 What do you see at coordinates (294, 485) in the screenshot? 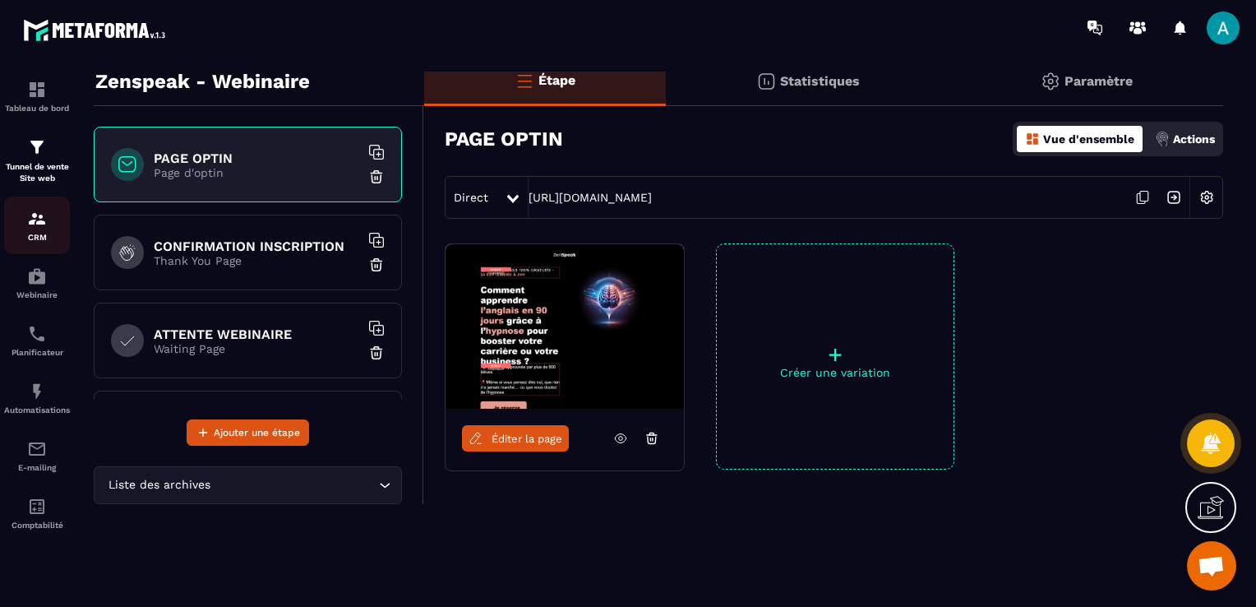
I see `input: Search for option` at bounding box center [294, 485].